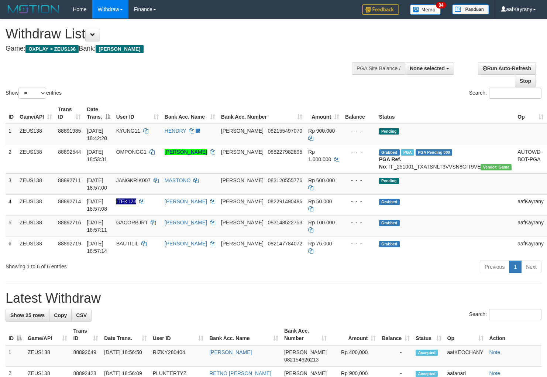 Image resolution: width=547 pixels, height=377 pixels. What do you see at coordinates (285, 152) in the screenshot?
I see `span: Copy 088227982895 to clipboard` at bounding box center [285, 152].